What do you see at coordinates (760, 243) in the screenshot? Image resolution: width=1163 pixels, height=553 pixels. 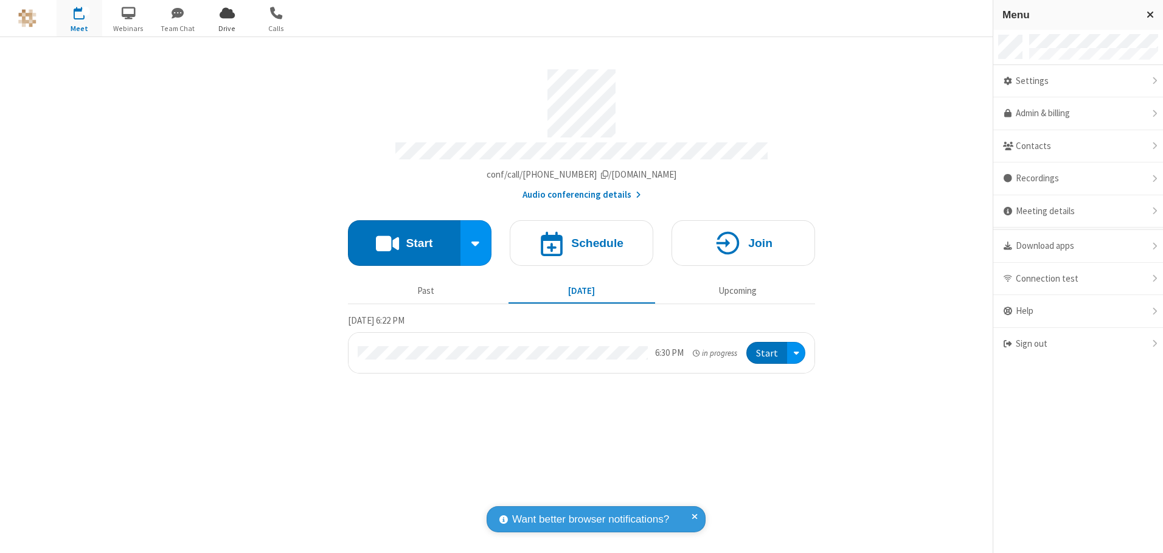 I see `h4: Join` at bounding box center [760, 243].